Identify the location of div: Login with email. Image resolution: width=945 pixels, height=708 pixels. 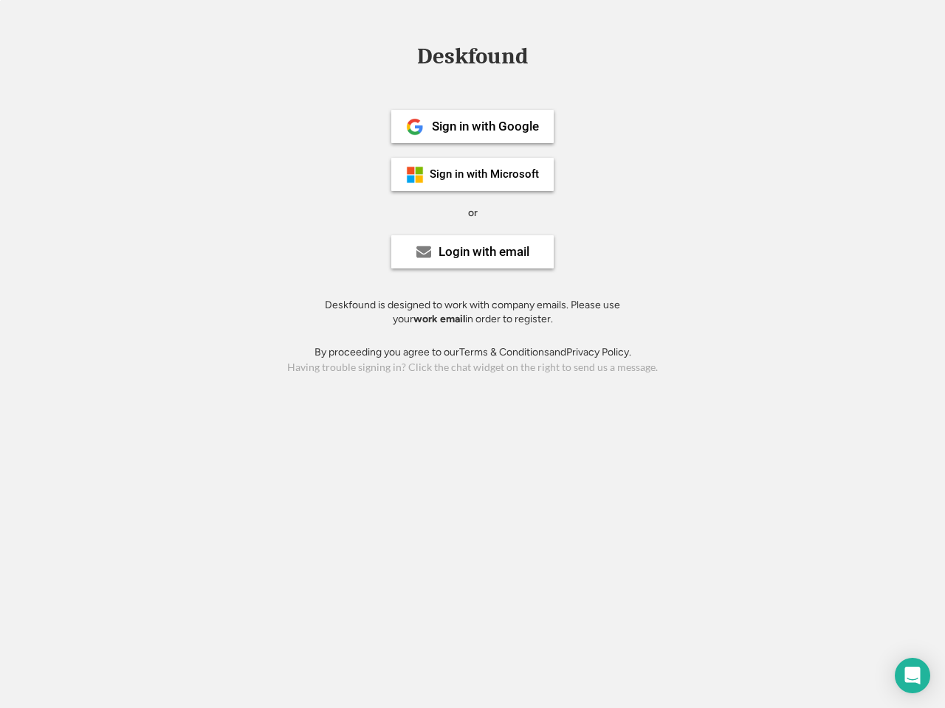
(483, 252).